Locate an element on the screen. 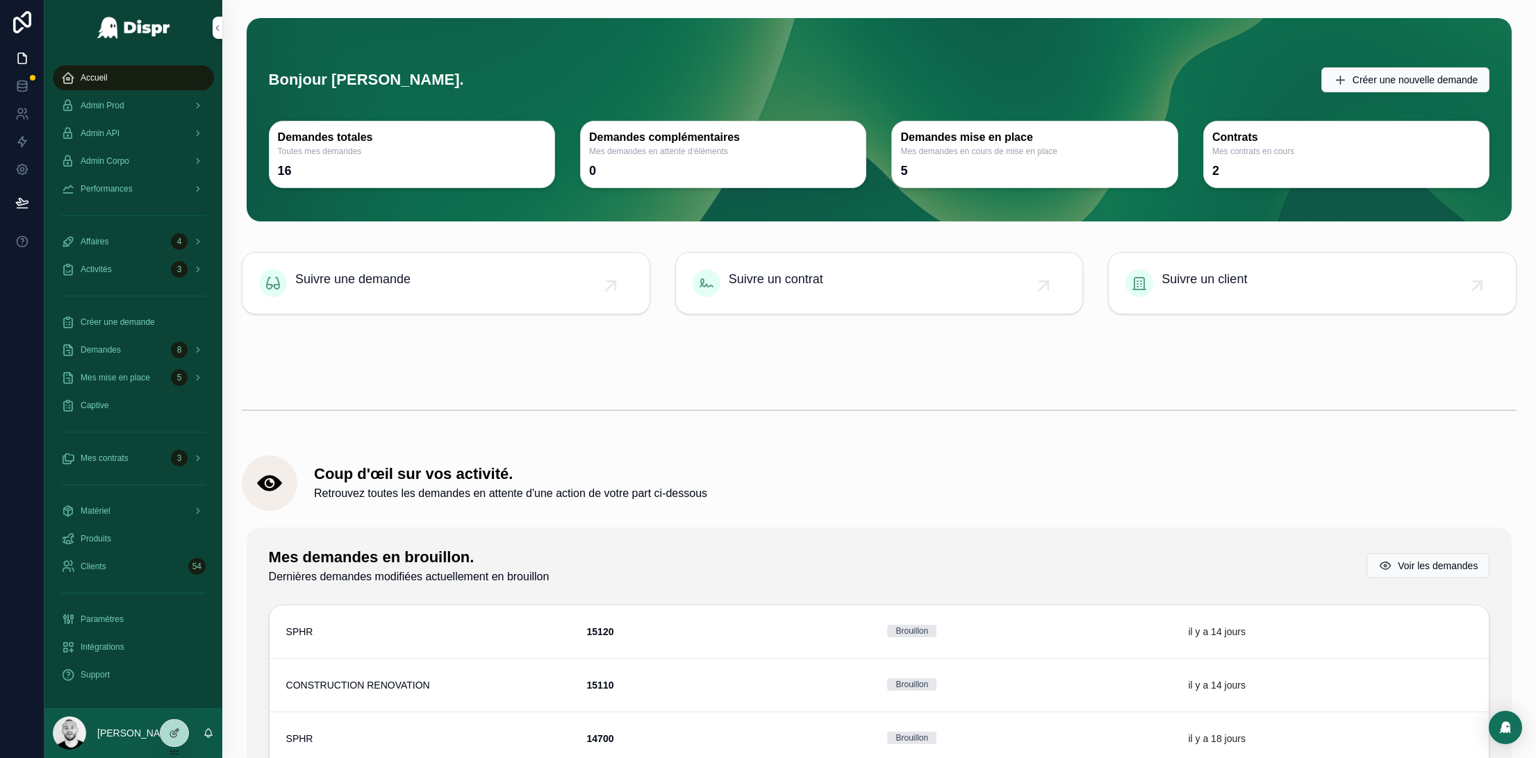  span: Support is located at coordinates (95, 675).